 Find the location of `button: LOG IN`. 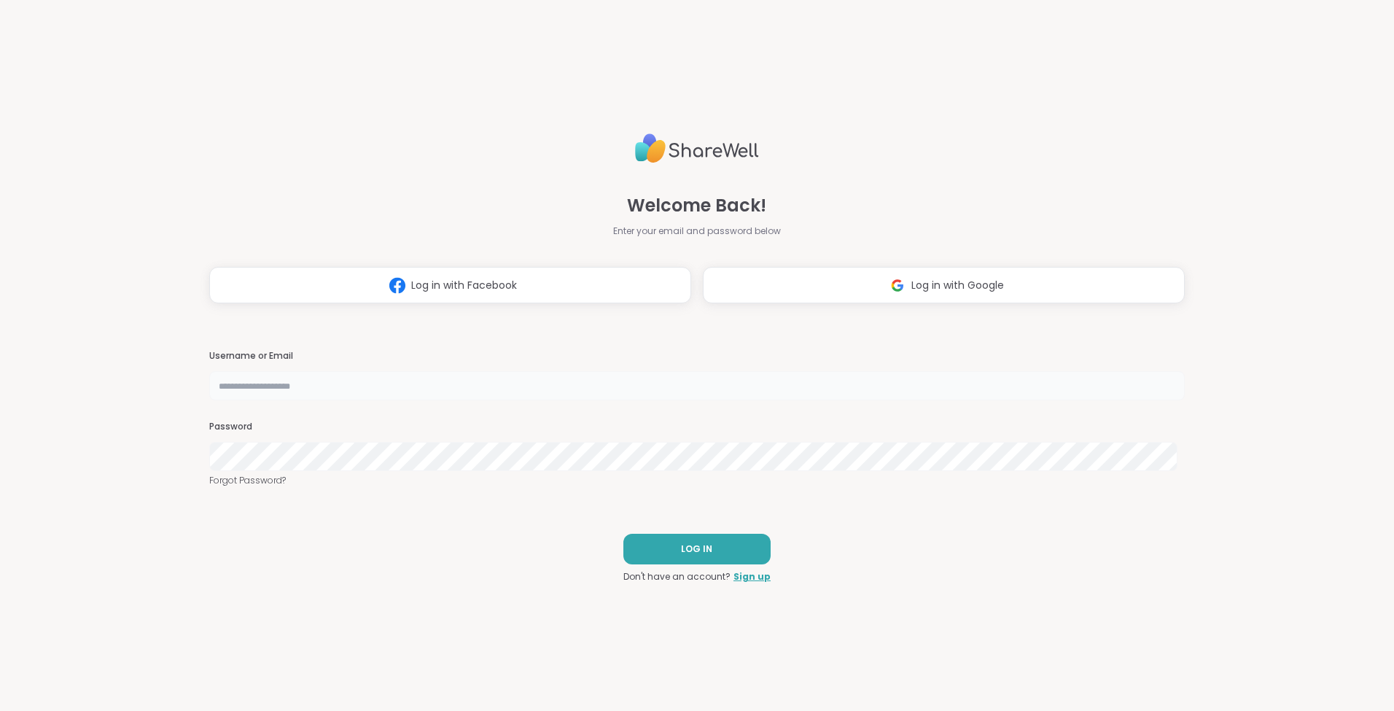

button: LOG IN is located at coordinates (697, 549).